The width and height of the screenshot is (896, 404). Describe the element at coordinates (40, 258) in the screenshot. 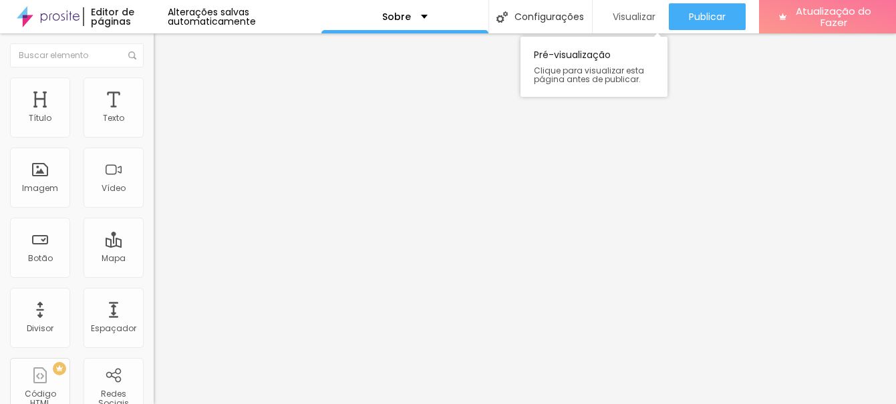

I see `font: Botão` at that location.